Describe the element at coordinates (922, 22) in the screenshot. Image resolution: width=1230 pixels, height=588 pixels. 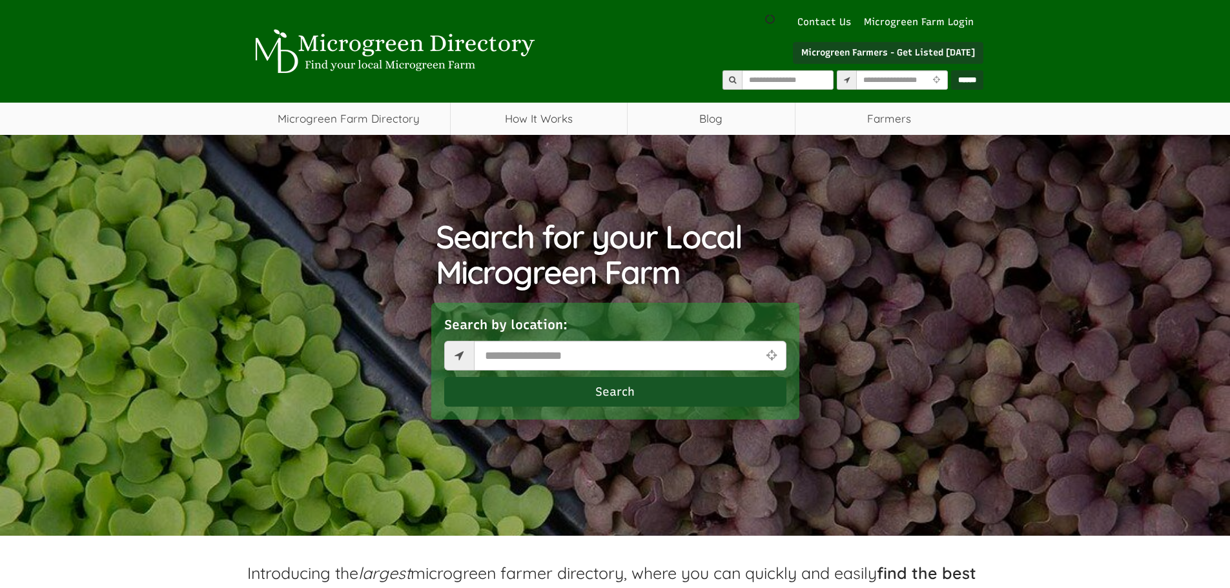
I see `a: Microgreen Farm Login` at that location.